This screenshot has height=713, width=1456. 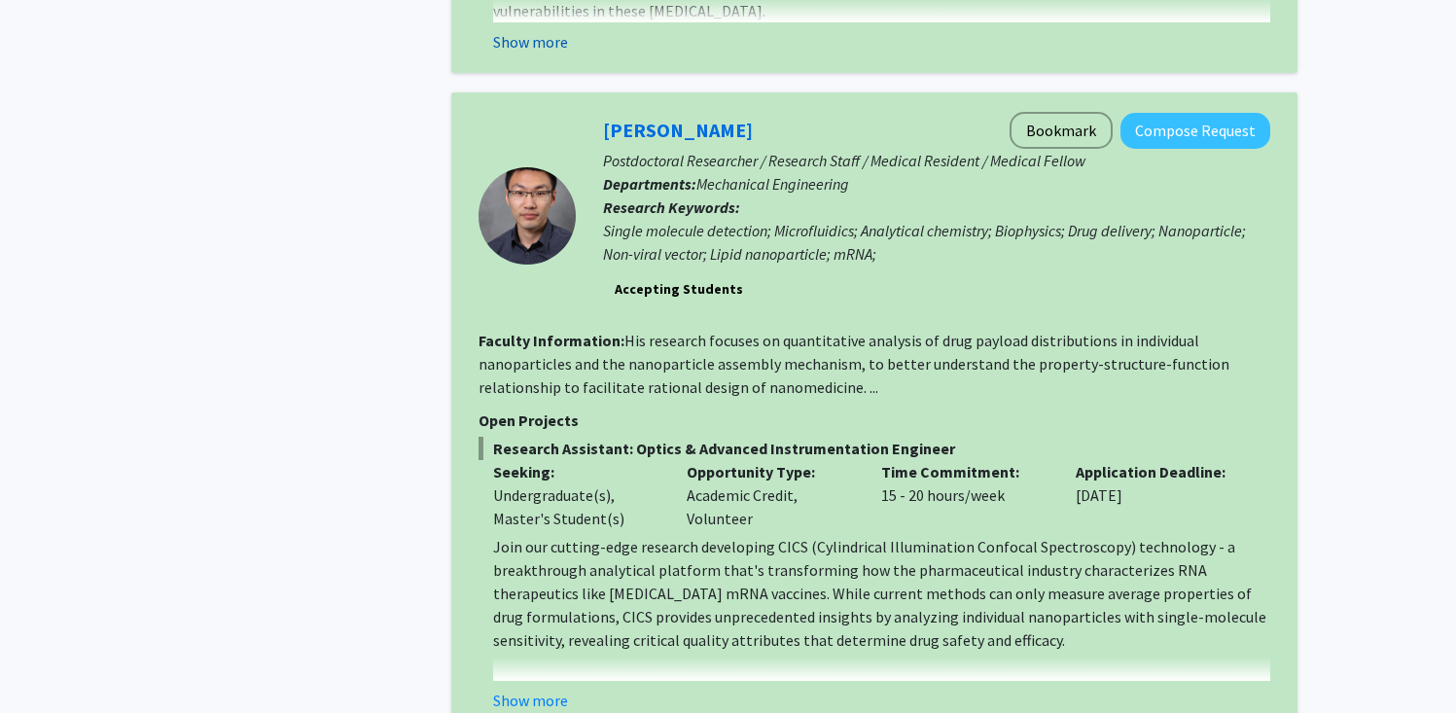 What do you see at coordinates (1195, 130) in the screenshot?
I see `button: Compose Request to Sixuan Li` at bounding box center [1195, 130].